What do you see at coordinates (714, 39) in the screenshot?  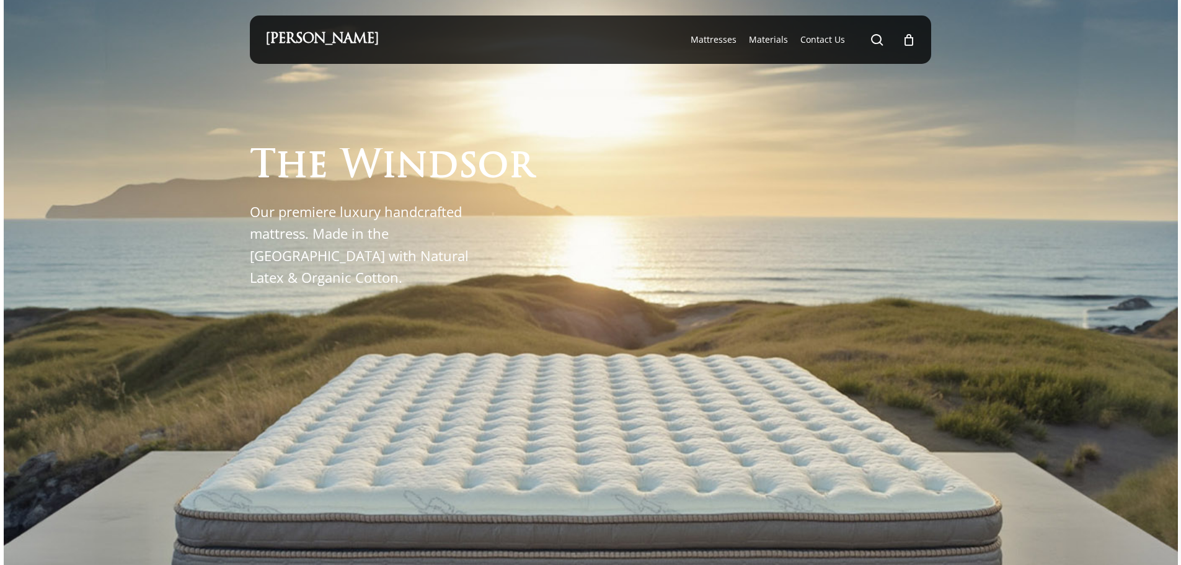 I see `span: Mattresses` at bounding box center [714, 39].